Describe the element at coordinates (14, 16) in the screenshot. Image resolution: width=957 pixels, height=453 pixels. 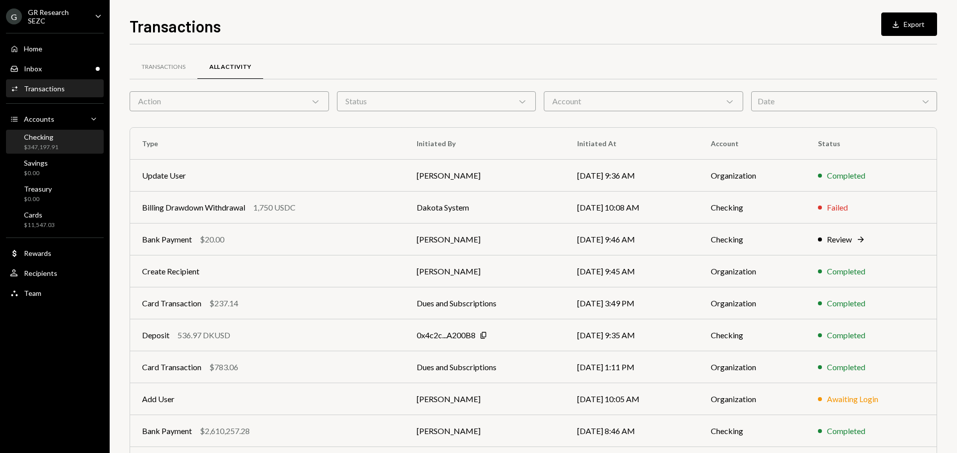
I see `div: G` at that location.